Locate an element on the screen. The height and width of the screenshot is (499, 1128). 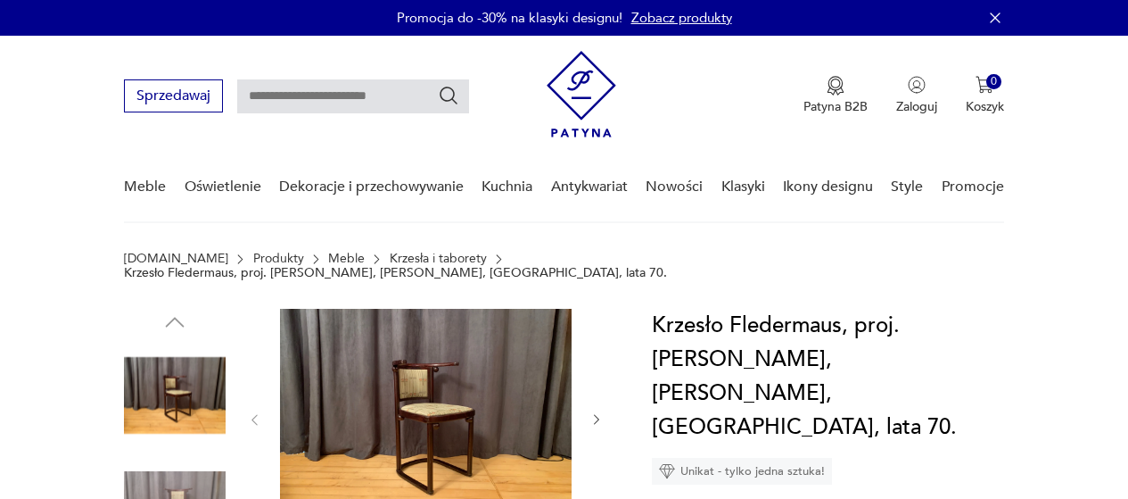
a: Kuchnia is located at coordinates (507, 186).